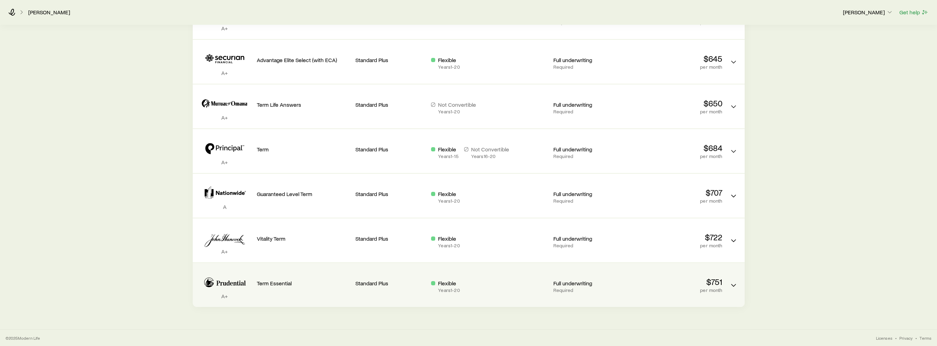 This screenshot has height=346, width=937. What do you see at coordinates (914, 12) in the screenshot?
I see `button: Get help` at bounding box center [914, 12].